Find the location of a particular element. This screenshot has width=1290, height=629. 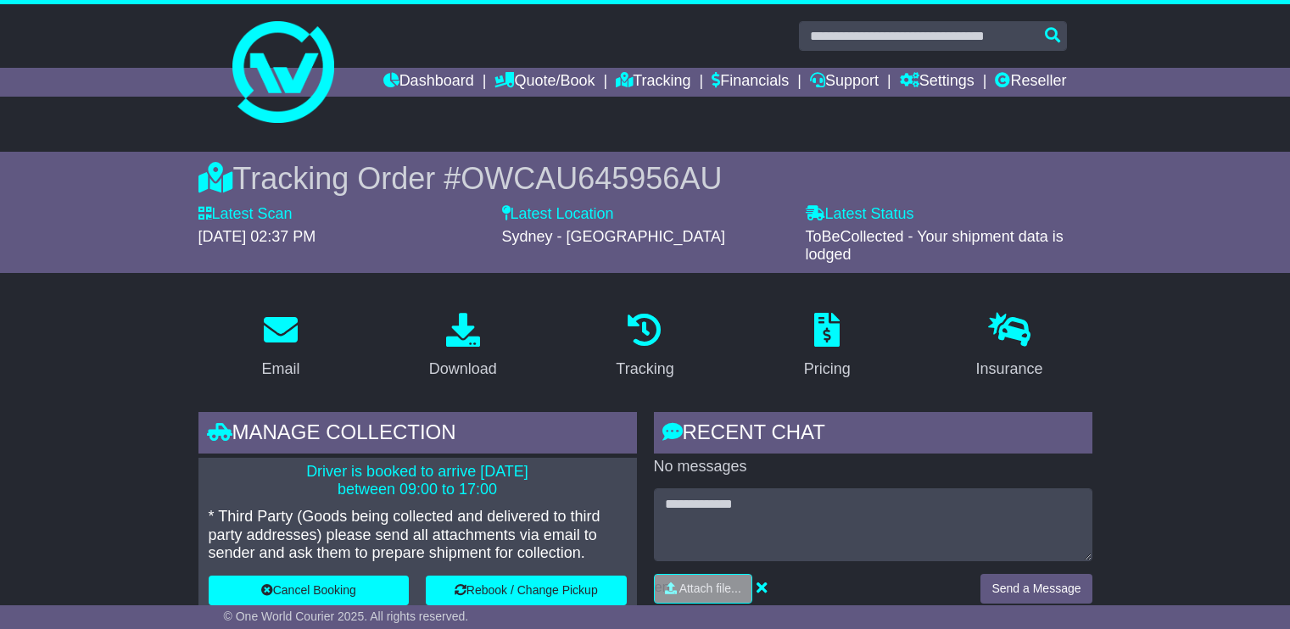

div: RECENT CHAT is located at coordinates (873, 435).